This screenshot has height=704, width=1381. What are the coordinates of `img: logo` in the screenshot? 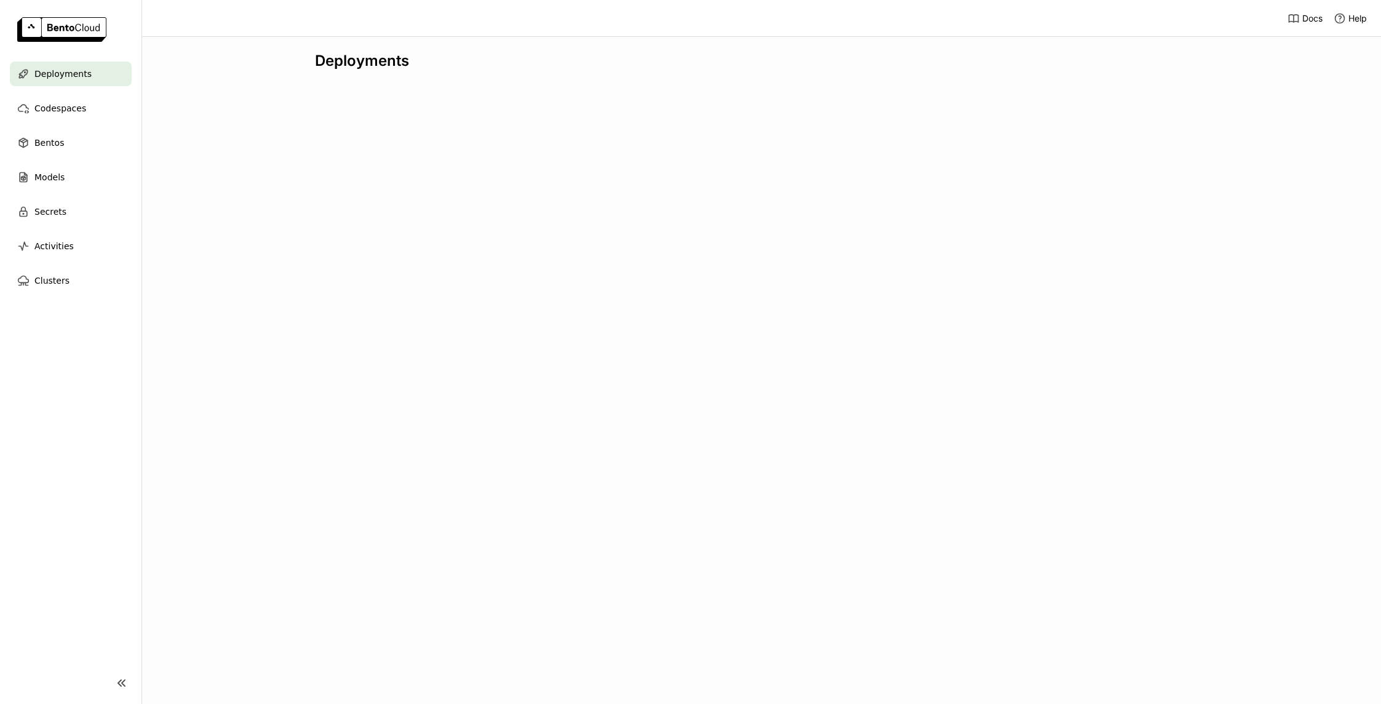 It's located at (61, 30).